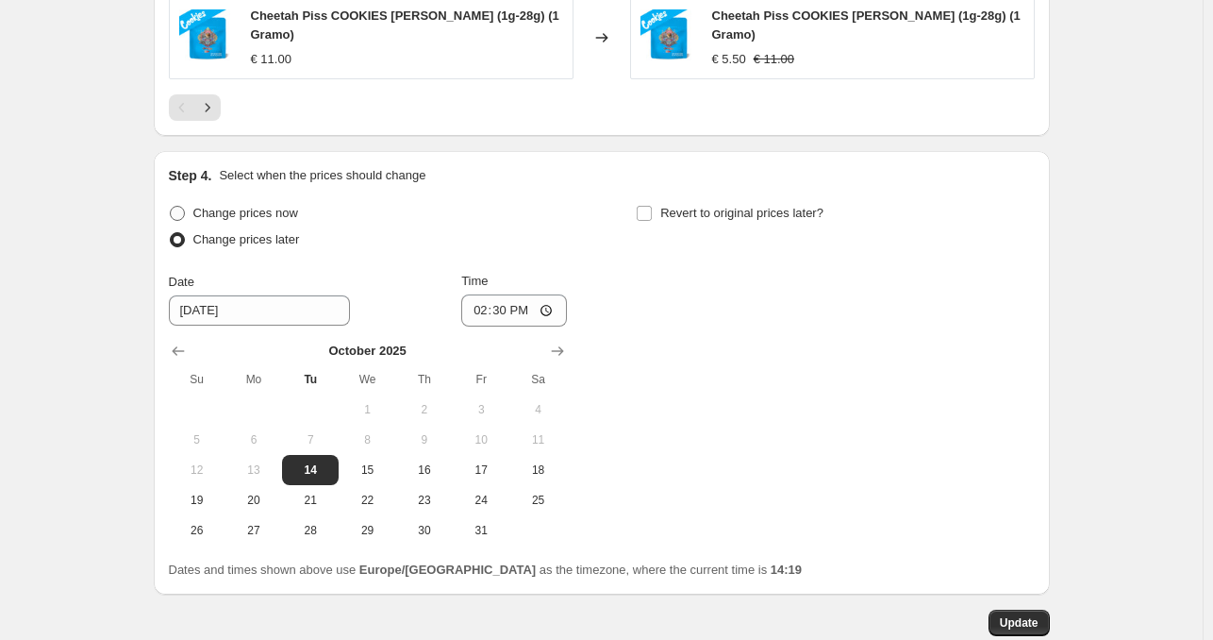  I want to click on input: 10/14/2025, so click(259, 310).